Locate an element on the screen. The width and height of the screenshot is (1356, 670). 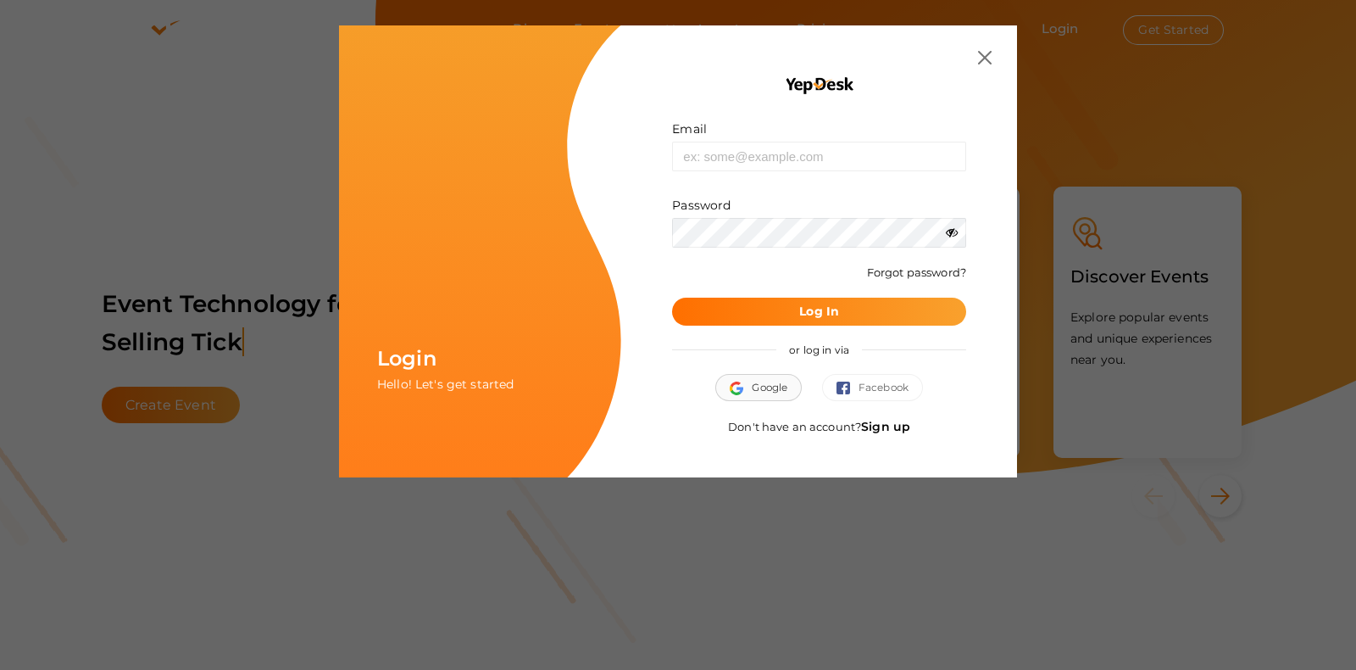
a: Forgot password? is located at coordinates (916, 272).